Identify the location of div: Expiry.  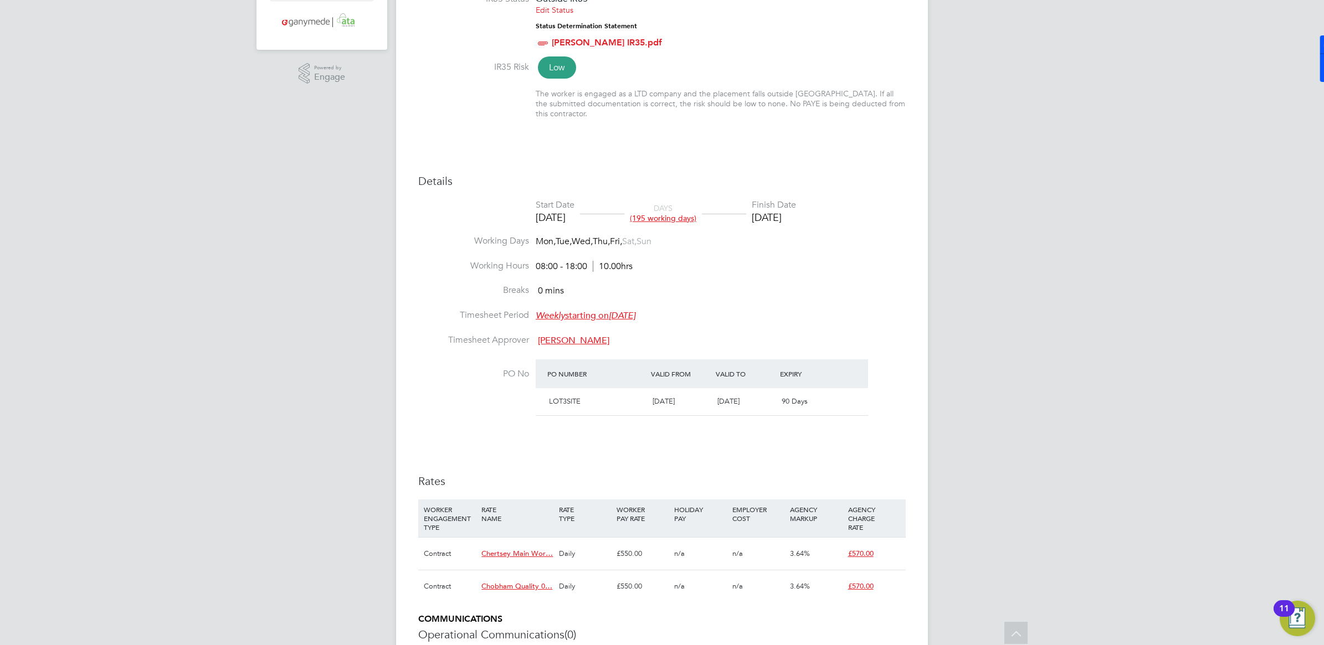
(809, 374).